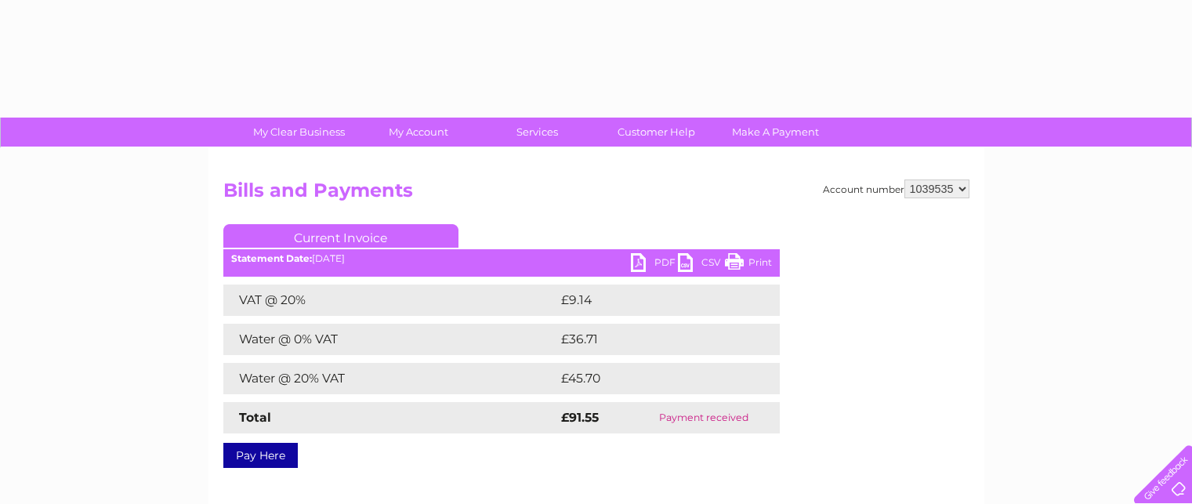  I want to click on a: My Clear Business, so click(299, 132).